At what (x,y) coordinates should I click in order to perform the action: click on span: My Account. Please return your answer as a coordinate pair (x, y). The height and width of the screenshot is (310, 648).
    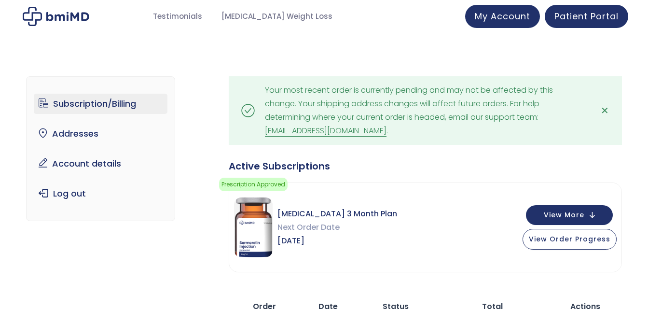
    Looking at the image, I should click on (502, 16).